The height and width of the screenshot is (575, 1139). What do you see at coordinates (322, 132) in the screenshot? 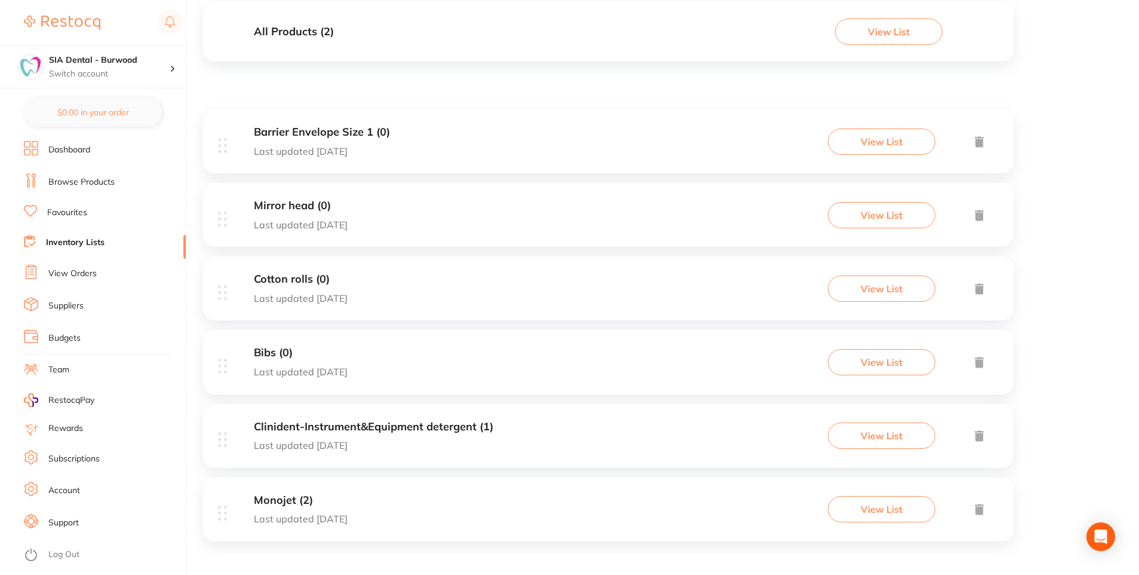
I see `h3: Barrier Envelope Size 1 (0)` at bounding box center [322, 132].